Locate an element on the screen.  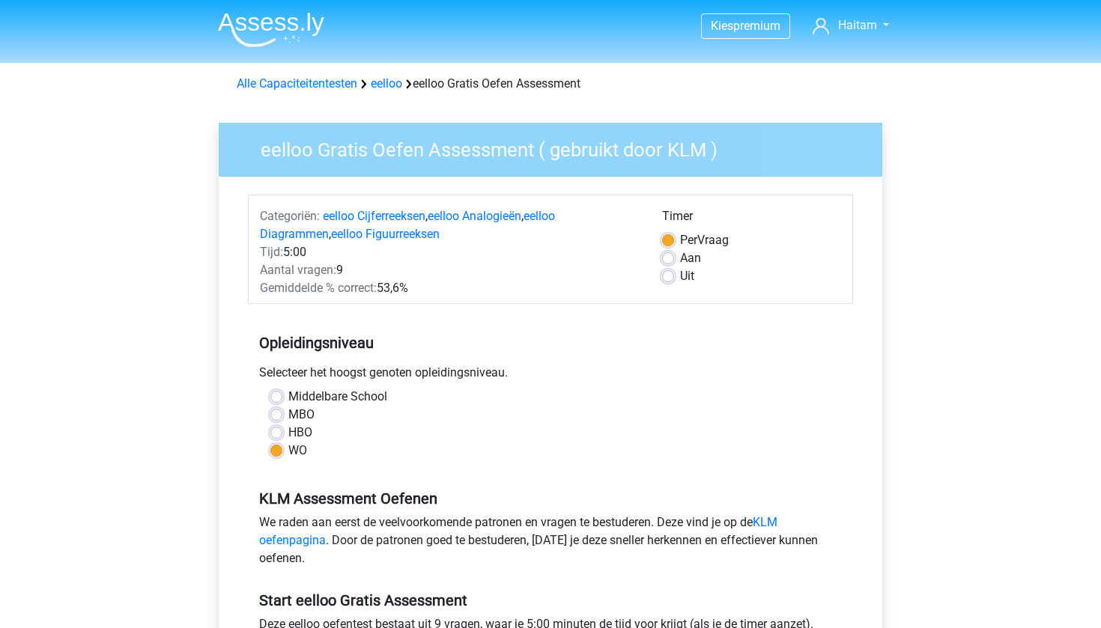
a: eelloo Analogieën is located at coordinates (474, 216).